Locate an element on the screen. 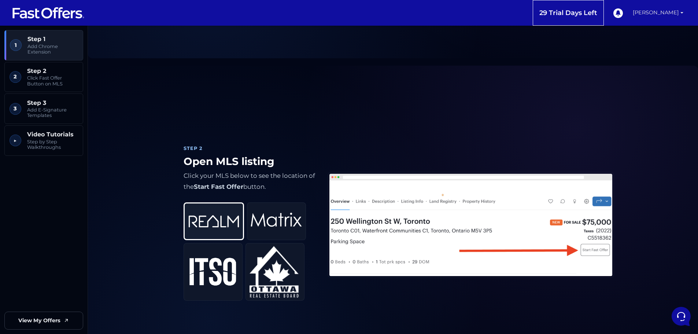  img: Matrix is located at coordinates (276, 221).